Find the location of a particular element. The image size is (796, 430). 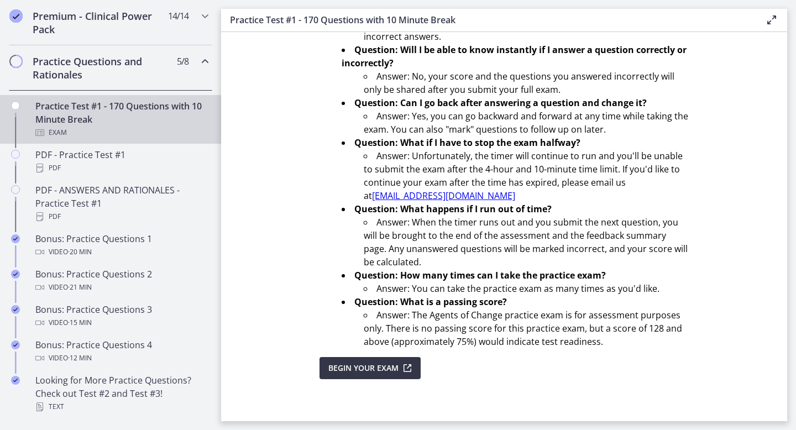

div: Bonus: Practice Questions 1 is located at coordinates (122, 245).